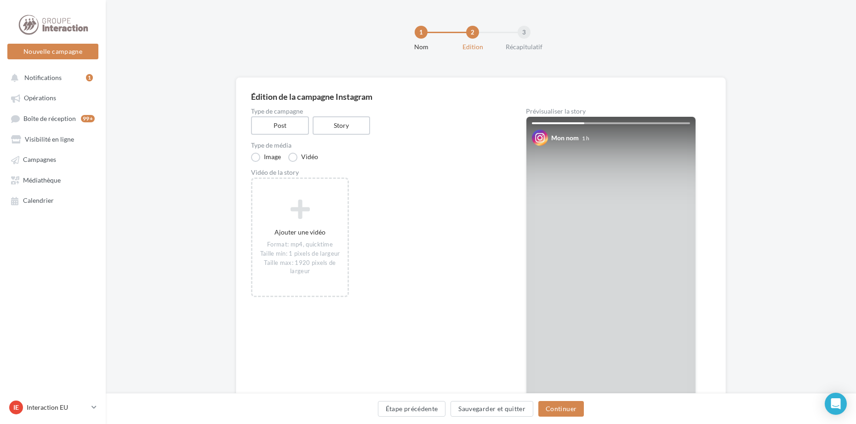 This screenshot has width=856, height=424. I want to click on a: Opérations, so click(53, 97).